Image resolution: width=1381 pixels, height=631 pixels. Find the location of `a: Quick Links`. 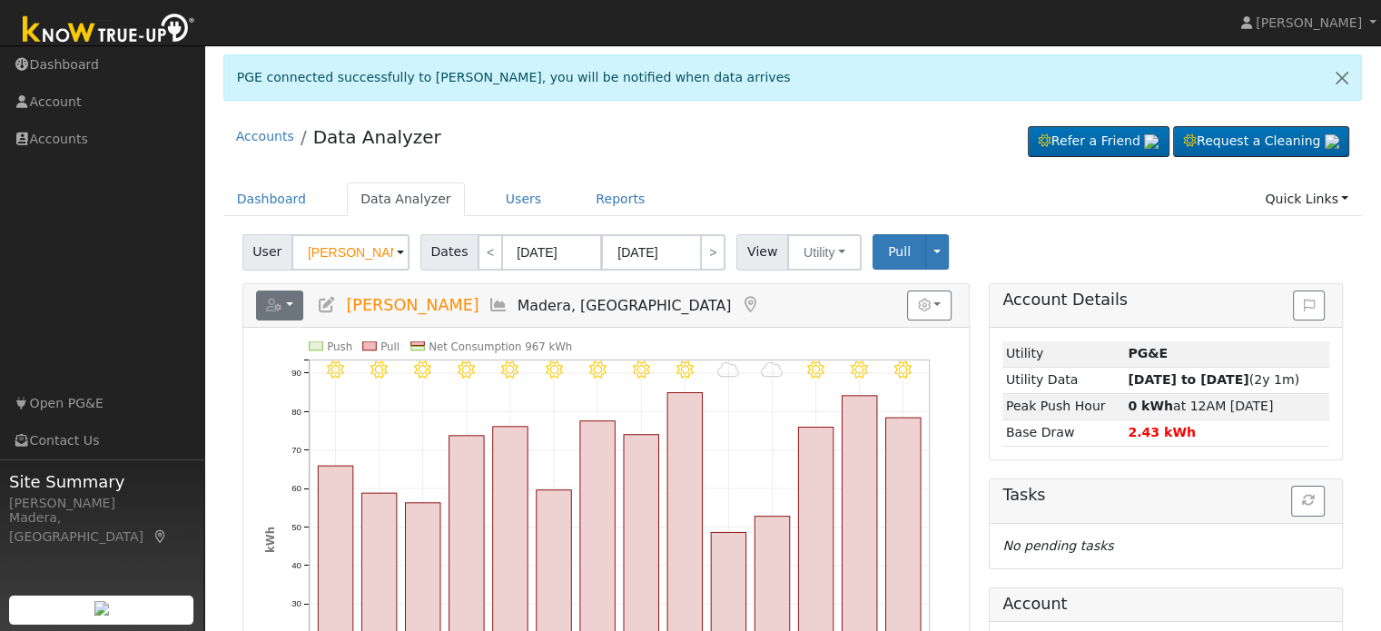

a: Quick Links is located at coordinates (1307, 199).